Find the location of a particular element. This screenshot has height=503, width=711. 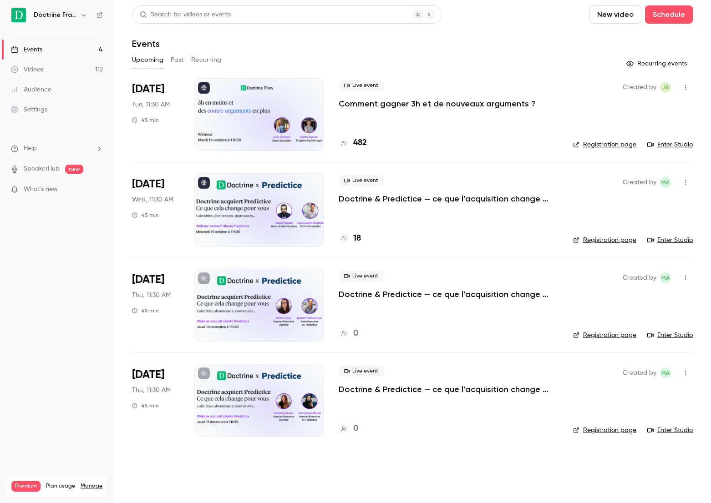

p: Doctrine & Predictice — ce que l’acquisition change pour vous - Session 1 is located at coordinates (448, 199).